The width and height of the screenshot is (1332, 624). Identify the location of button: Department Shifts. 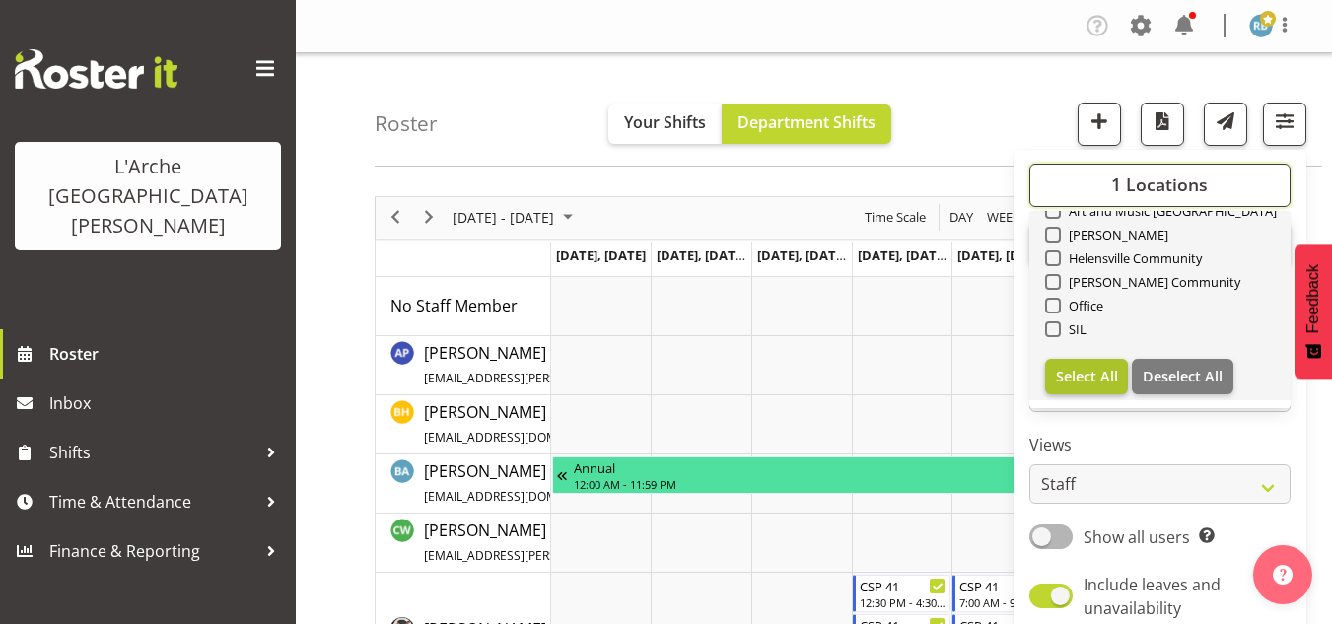
(806, 124).